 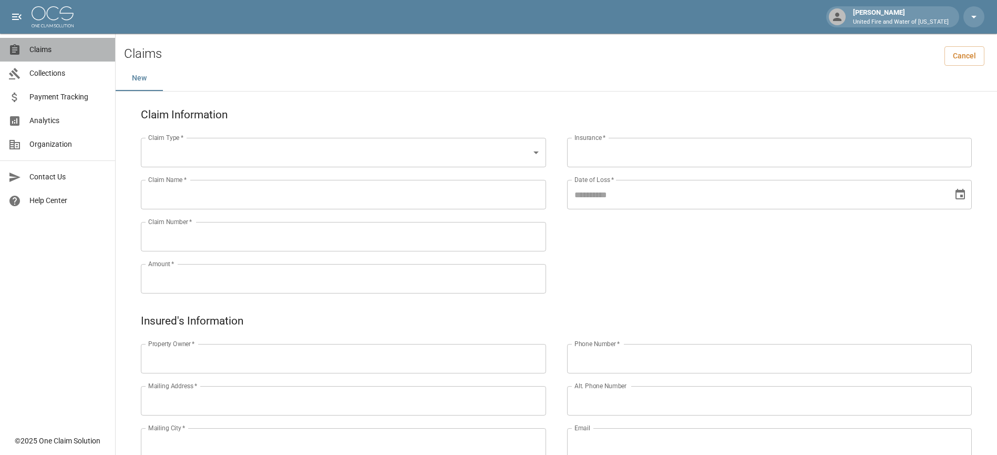 I want to click on label: Claim Name, so click(x=167, y=179).